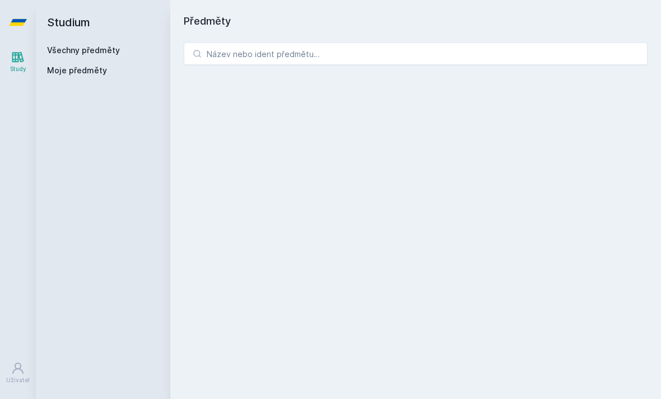  Describe the element at coordinates (83, 50) in the screenshot. I see `a: Všechny předměty` at that location.